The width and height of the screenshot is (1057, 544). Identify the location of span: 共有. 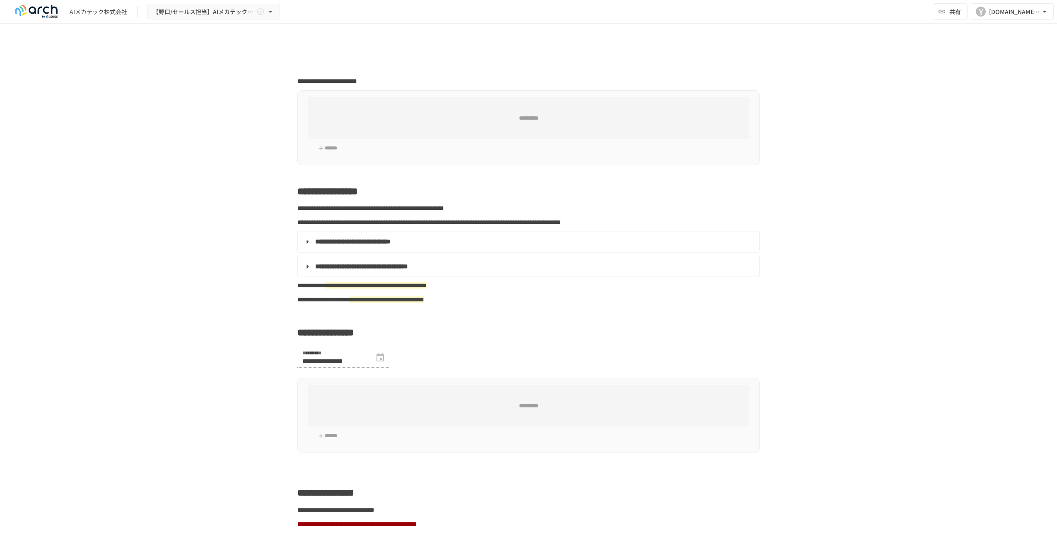
(955, 12).